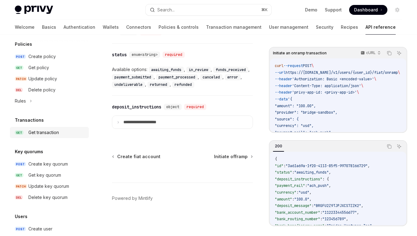 This screenshot has height=236, width=417. What do you see at coordinates (29, 120) in the screenshot?
I see `h5: Transactions` at bounding box center [29, 120].